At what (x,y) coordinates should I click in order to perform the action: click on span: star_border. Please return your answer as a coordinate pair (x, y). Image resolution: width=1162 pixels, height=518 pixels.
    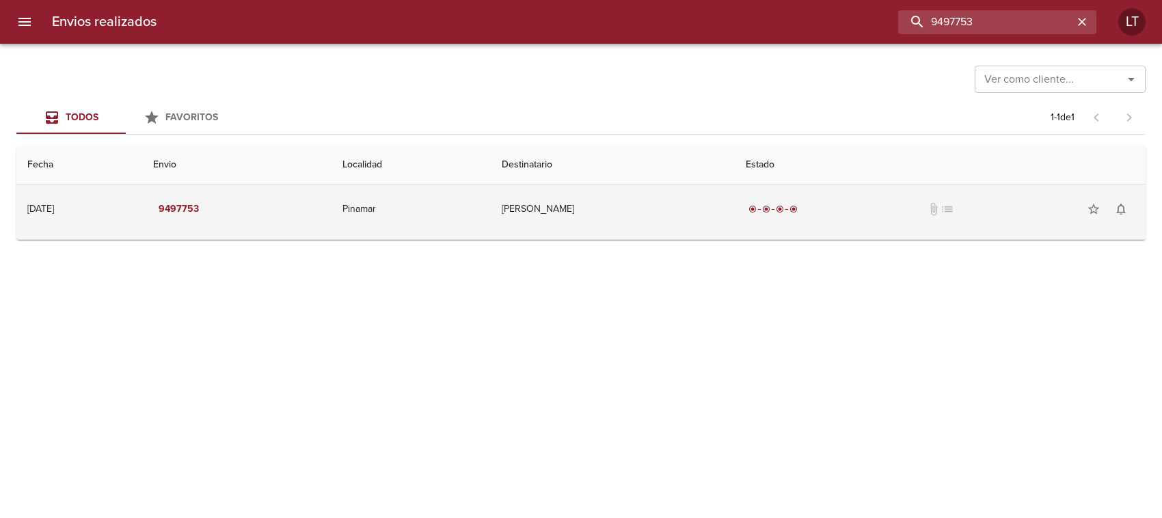
    Looking at the image, I should click on (1094, 209).